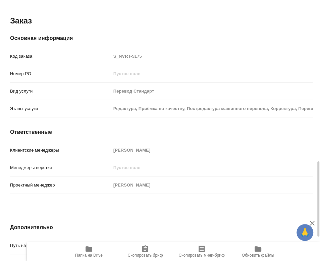  I want to click on p: Вид услуги, so click(60, 91).